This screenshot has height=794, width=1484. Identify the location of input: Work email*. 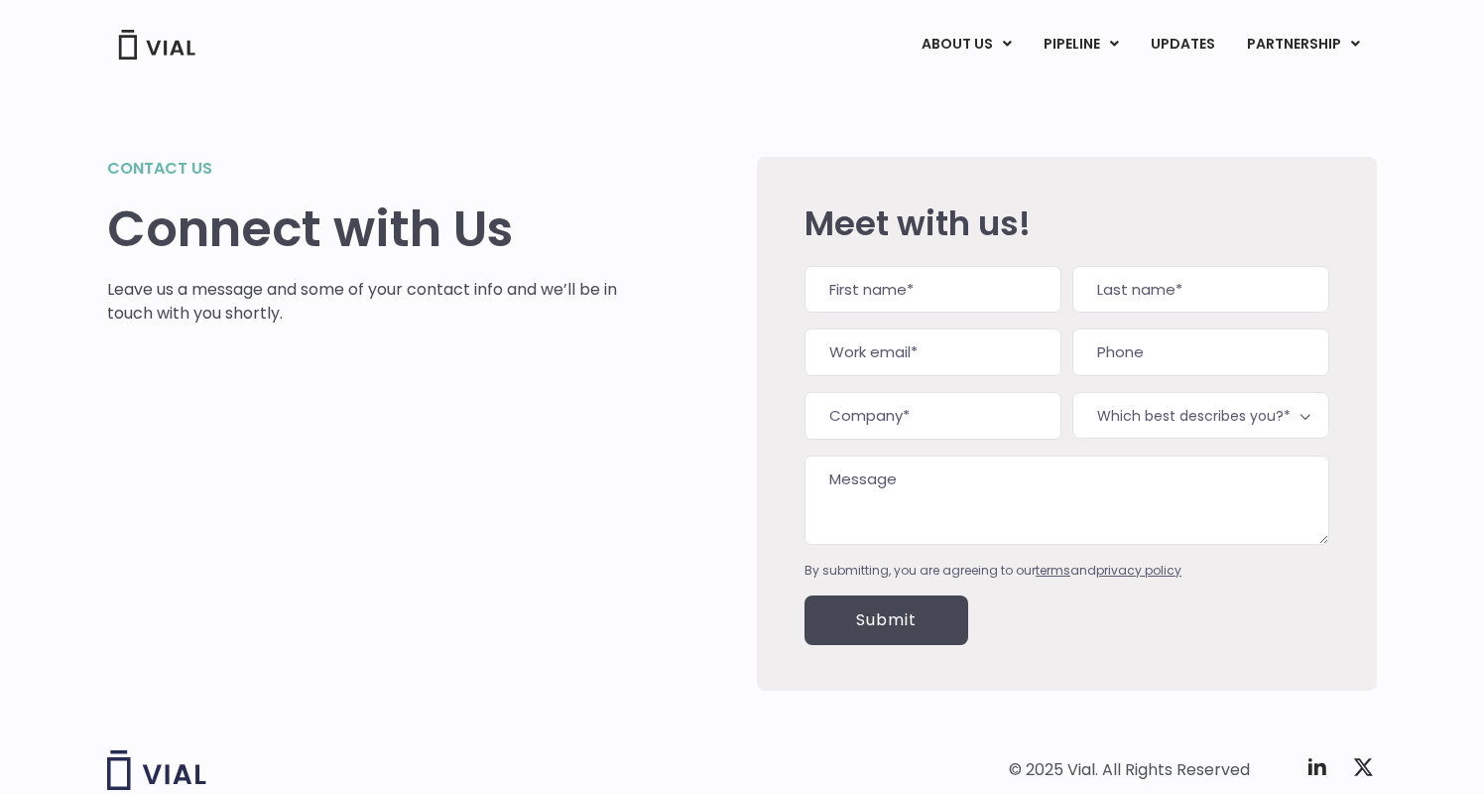
(933, 352).